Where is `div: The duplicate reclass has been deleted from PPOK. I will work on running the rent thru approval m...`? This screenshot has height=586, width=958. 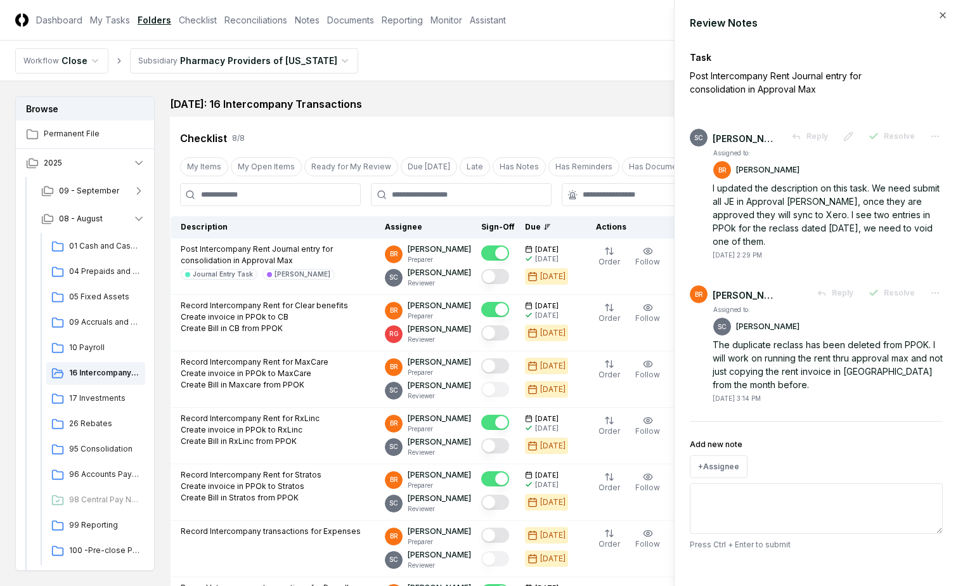 div: The duplicate reclass has been deleted from PPOK. I will work on running the rent thru approval m... is located at coordinates (827, 364).